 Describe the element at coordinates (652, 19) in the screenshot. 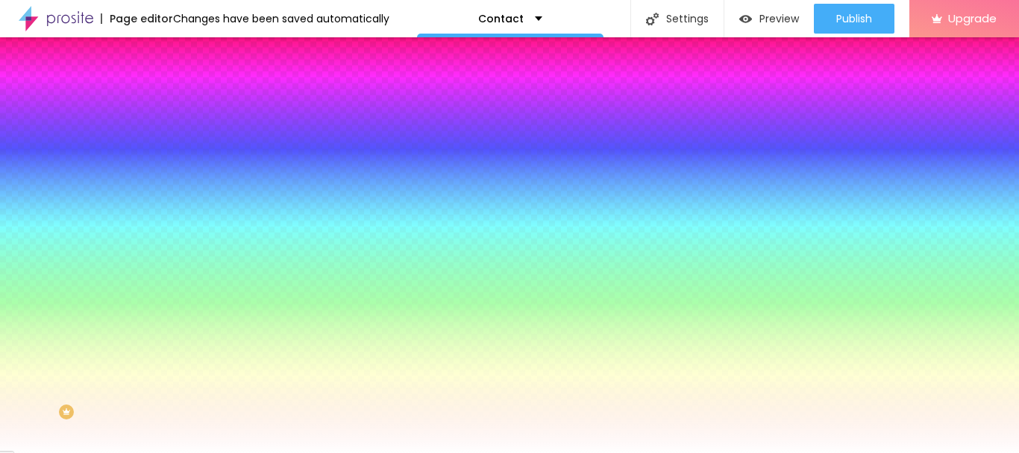

I see `img: Icone` at that location.